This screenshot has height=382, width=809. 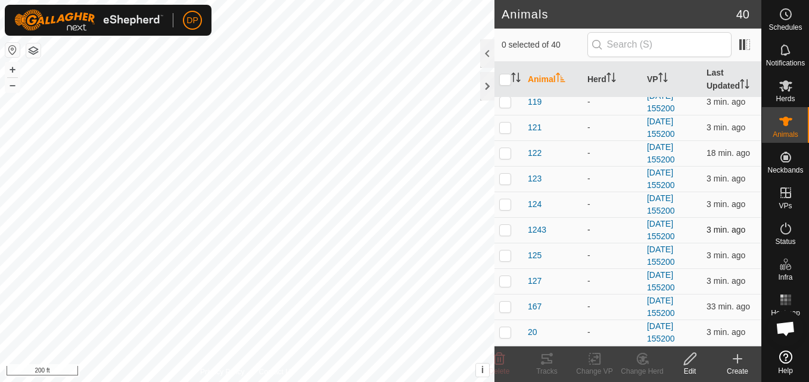 I want to click on div: Create, so click(x=737, y=372).